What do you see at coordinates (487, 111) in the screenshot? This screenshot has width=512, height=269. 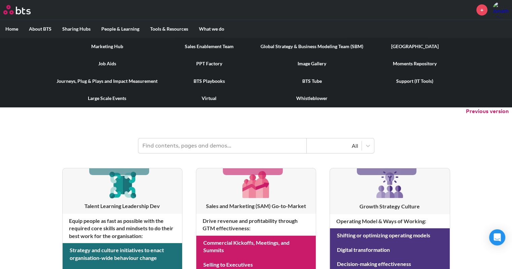 I see `button: Previous version` at bounding box center [487, 111].